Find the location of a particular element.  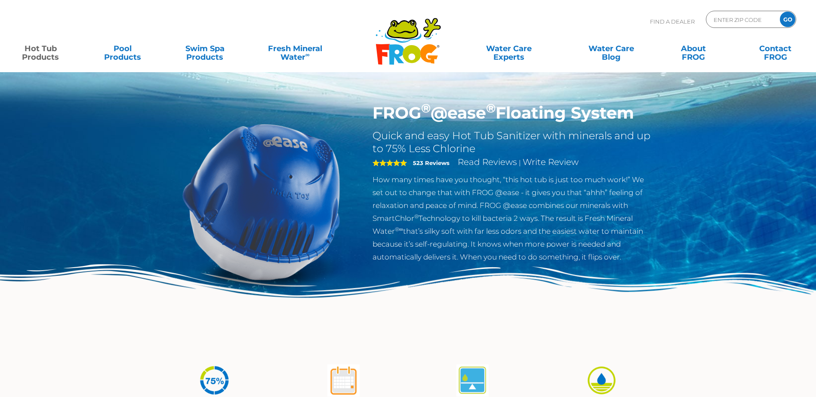

span: 5 is located at coordinates (390, 163).